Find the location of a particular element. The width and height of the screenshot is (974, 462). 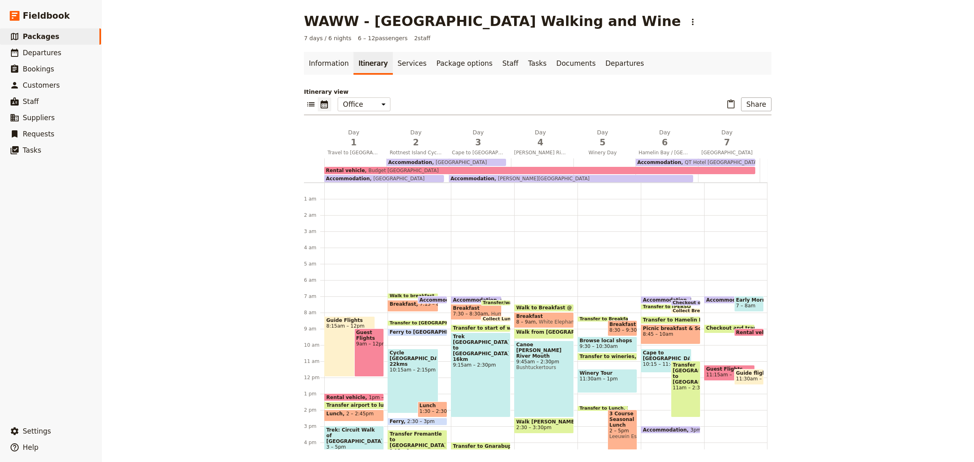

div: Ferry2:30 – 3pm is located at coordinates (417, 421).